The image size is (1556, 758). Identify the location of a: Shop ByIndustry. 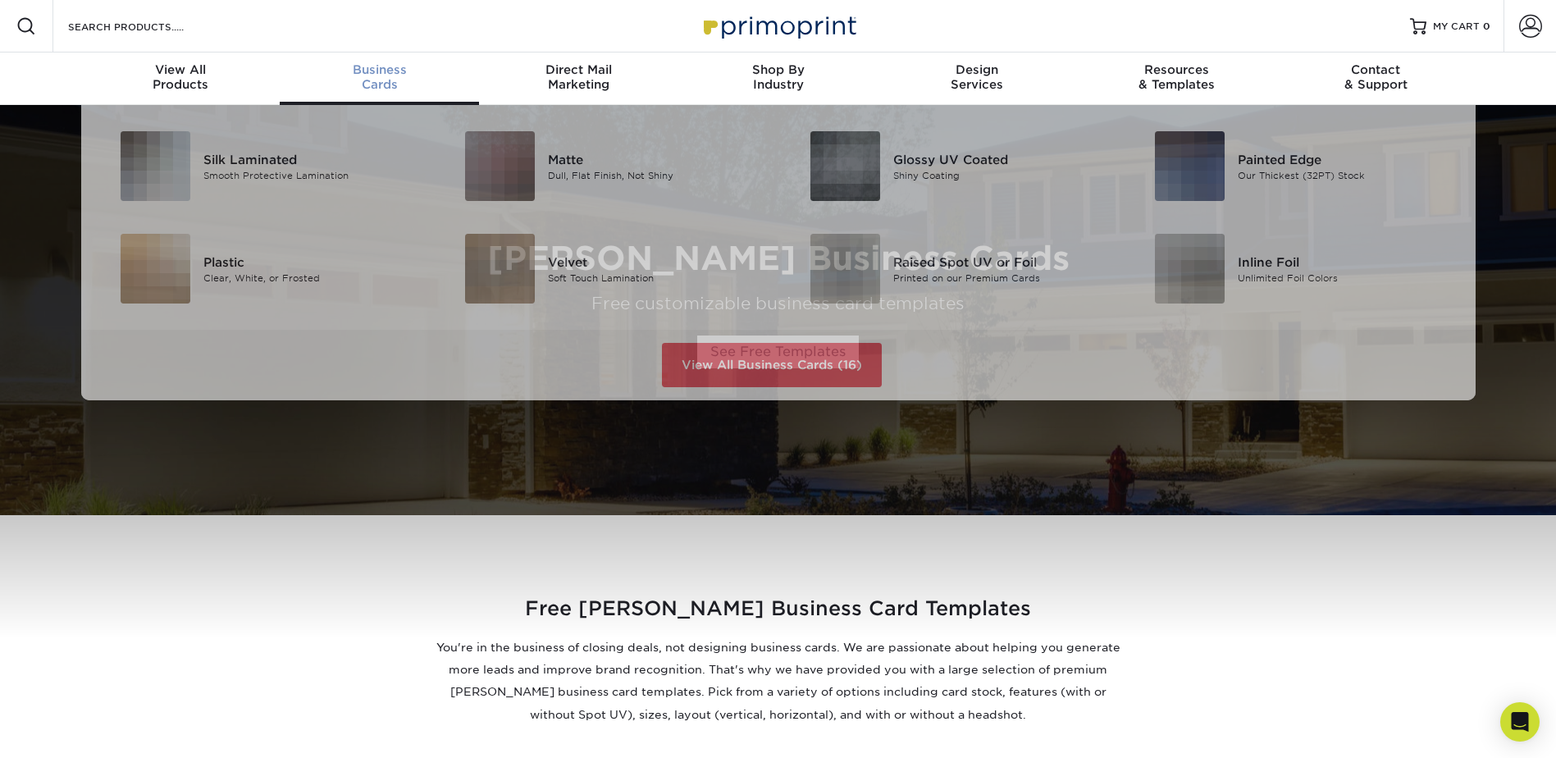
(778, 79).